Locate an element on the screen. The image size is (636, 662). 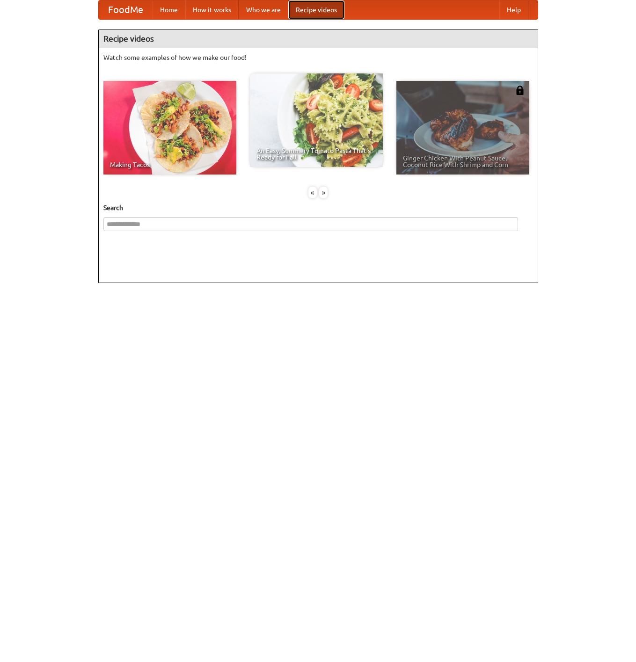
span: An Easy, Summery Tomato Pasta That's Ready for Fall is located at coordinates (316, 154).